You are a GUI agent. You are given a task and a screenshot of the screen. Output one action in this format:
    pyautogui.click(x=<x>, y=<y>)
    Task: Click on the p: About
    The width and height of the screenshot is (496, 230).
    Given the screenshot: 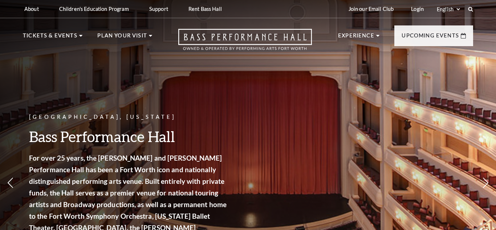 What is the action you would take?
    pyautogui.click(x=32, y=9)
    